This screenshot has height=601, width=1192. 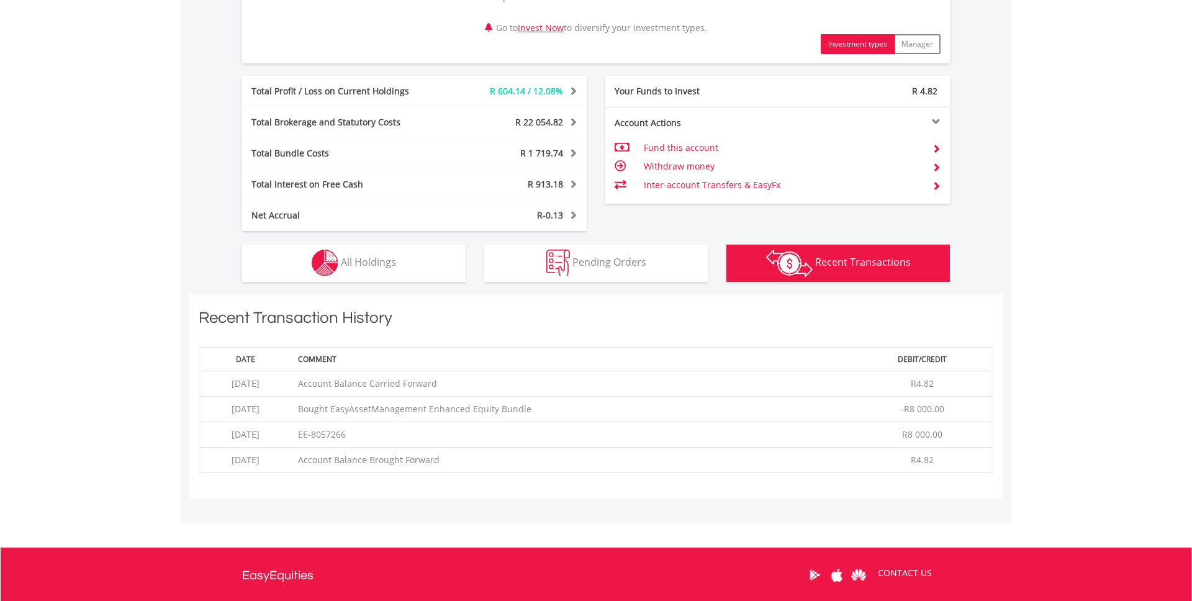 What do you see at coordinates (925, 91) in the screenshot?
I see `span: R 4.82` at bounding box center [925, 91].